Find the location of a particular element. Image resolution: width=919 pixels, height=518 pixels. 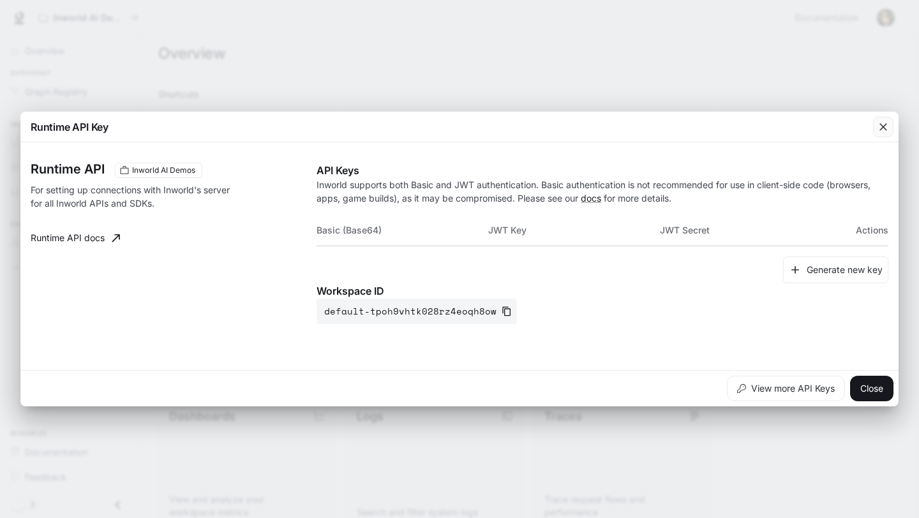

p: Workspace ID is located at coordinates (602, 291).